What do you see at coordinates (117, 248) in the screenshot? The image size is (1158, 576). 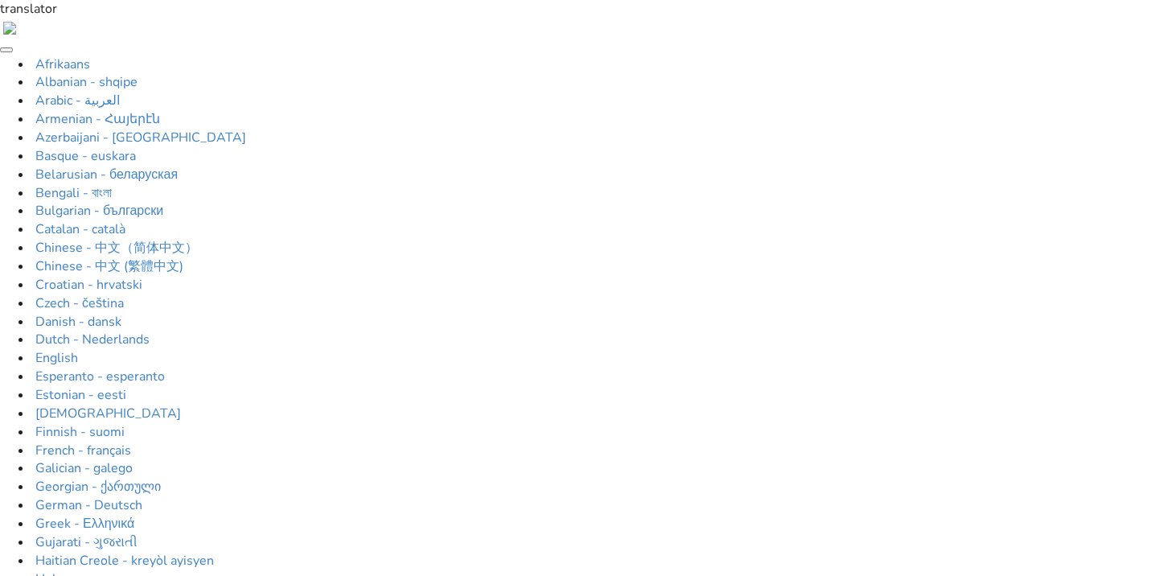 I see `a: Chinese - 中文（简体中文）` at bounding box center [117, 248].